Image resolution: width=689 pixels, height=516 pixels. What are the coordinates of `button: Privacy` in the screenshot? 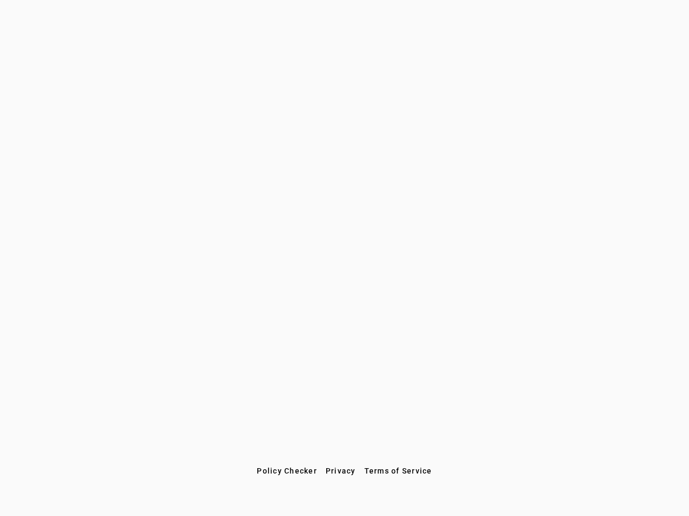 It's located at (341, 471).